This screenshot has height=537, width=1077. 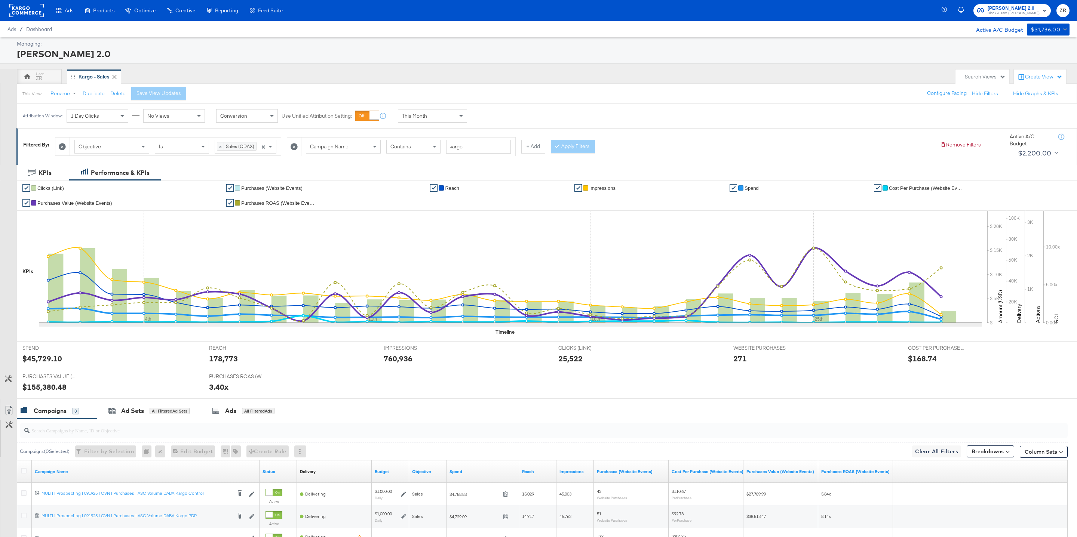 I want to click on sub: Per Purchase, so click(x=682, y=521).